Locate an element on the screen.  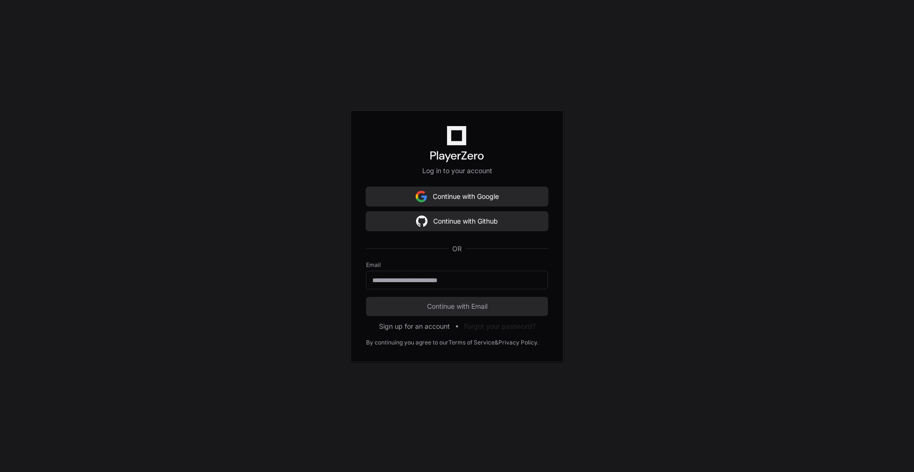
button: Continue with Google is located at coordinates (457, 197).